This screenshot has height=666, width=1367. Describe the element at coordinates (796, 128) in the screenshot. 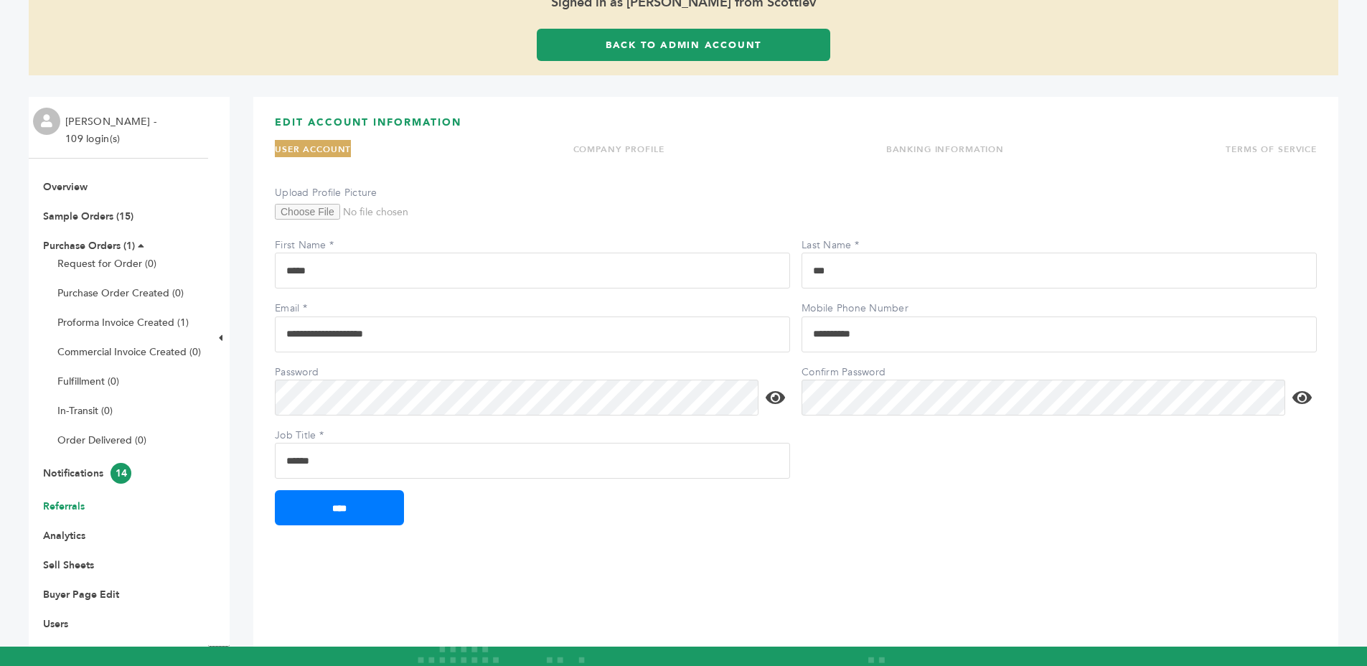

I see `h3: EDIT ACCOUNT INFORMATION` at that location.